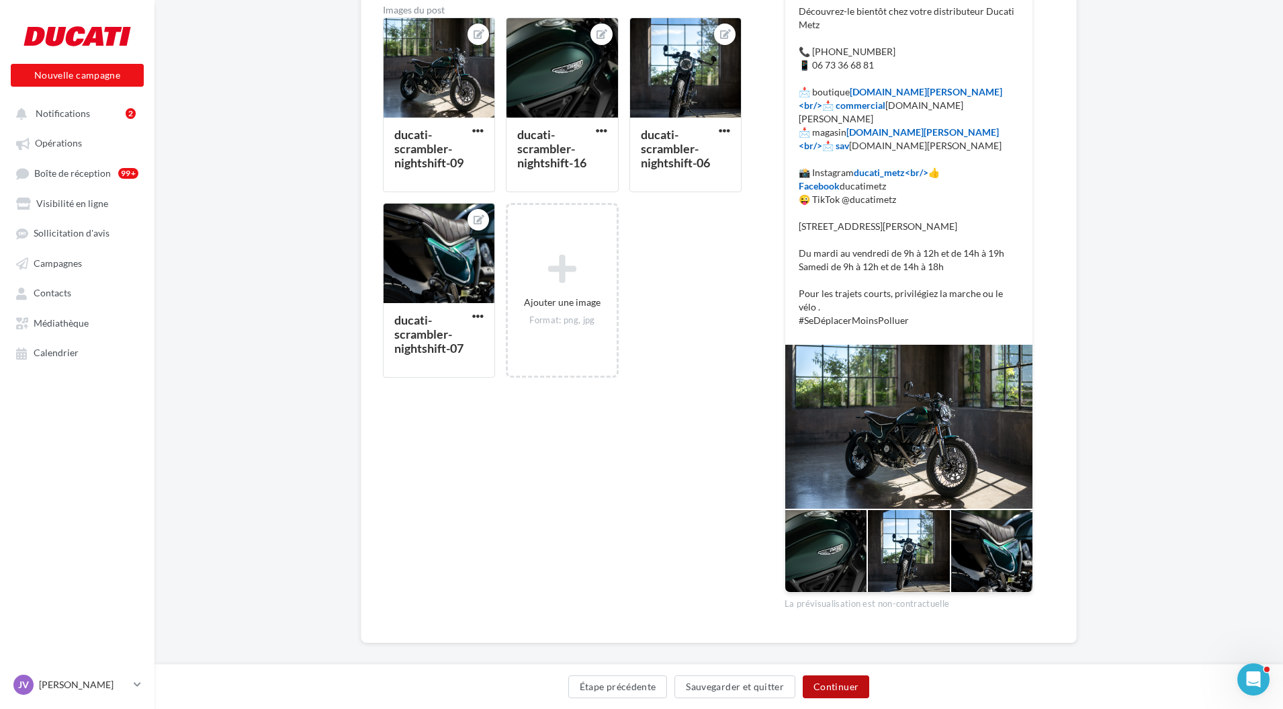  I want to click on div: 2, so click(130, 114).